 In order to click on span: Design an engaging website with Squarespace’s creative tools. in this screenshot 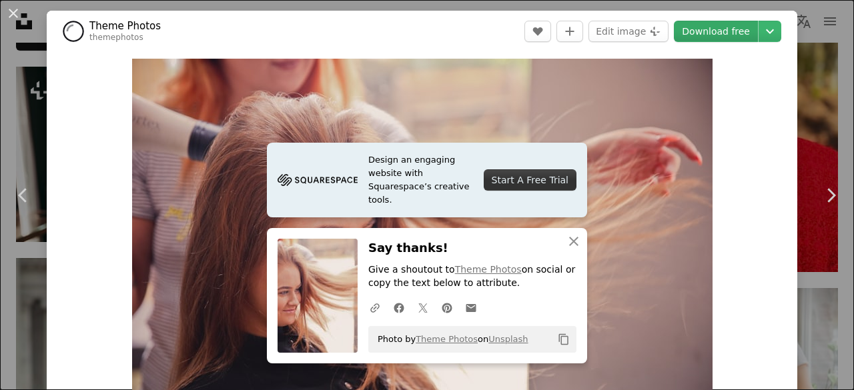, I will do `click(420, 180)`.